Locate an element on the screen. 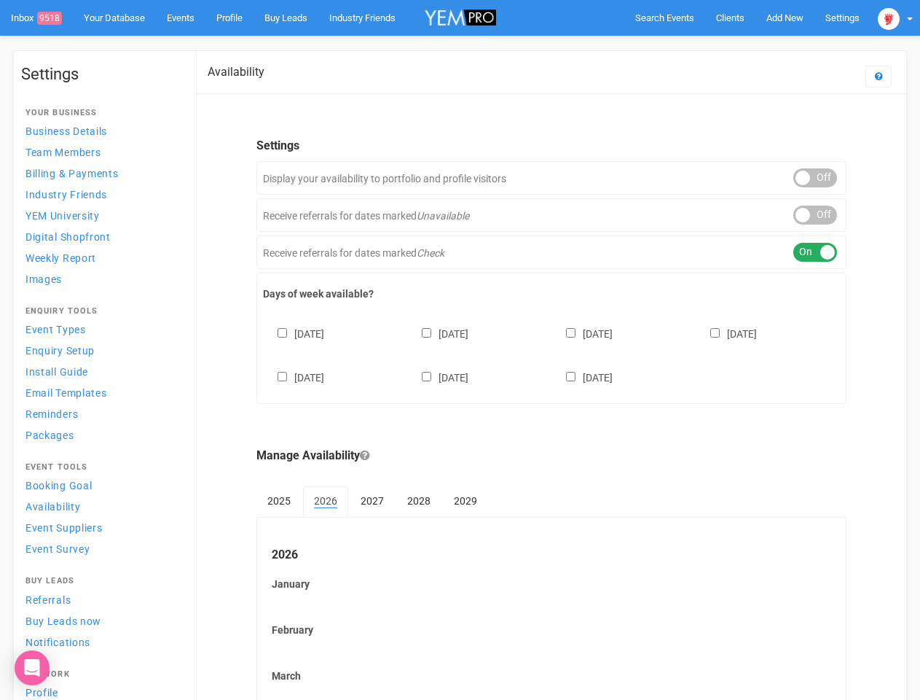 Image resolution: width=920 pixels, height=700 pixels. a: 2026 is located at coordinates (326, 501).